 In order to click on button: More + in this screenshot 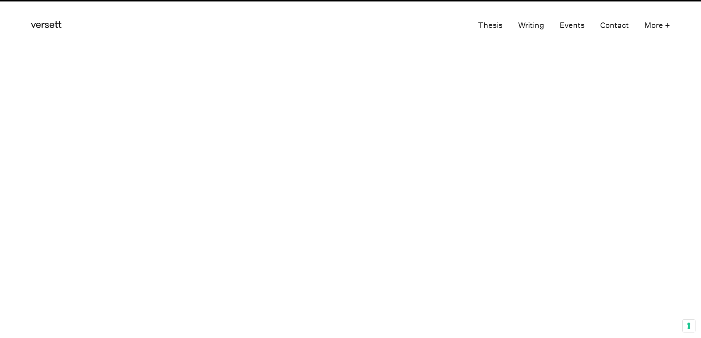, I will do `click(657, 26)`.